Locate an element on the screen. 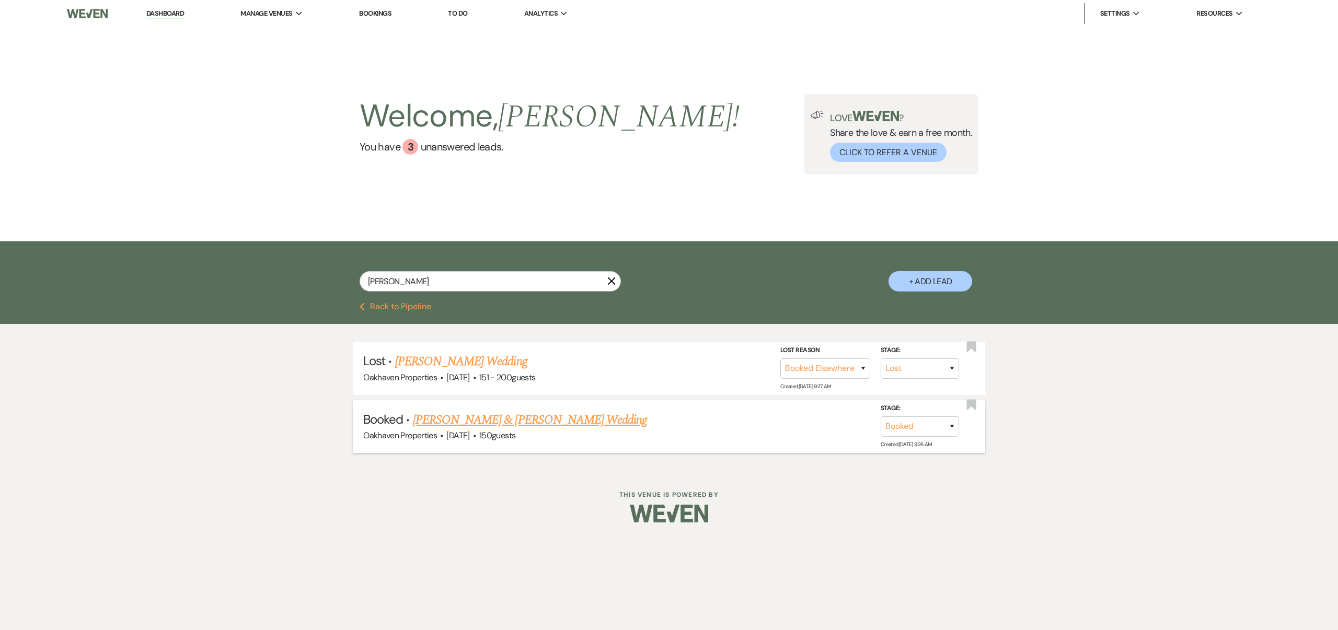  span: Analytics is located at coordinates (541, 14).